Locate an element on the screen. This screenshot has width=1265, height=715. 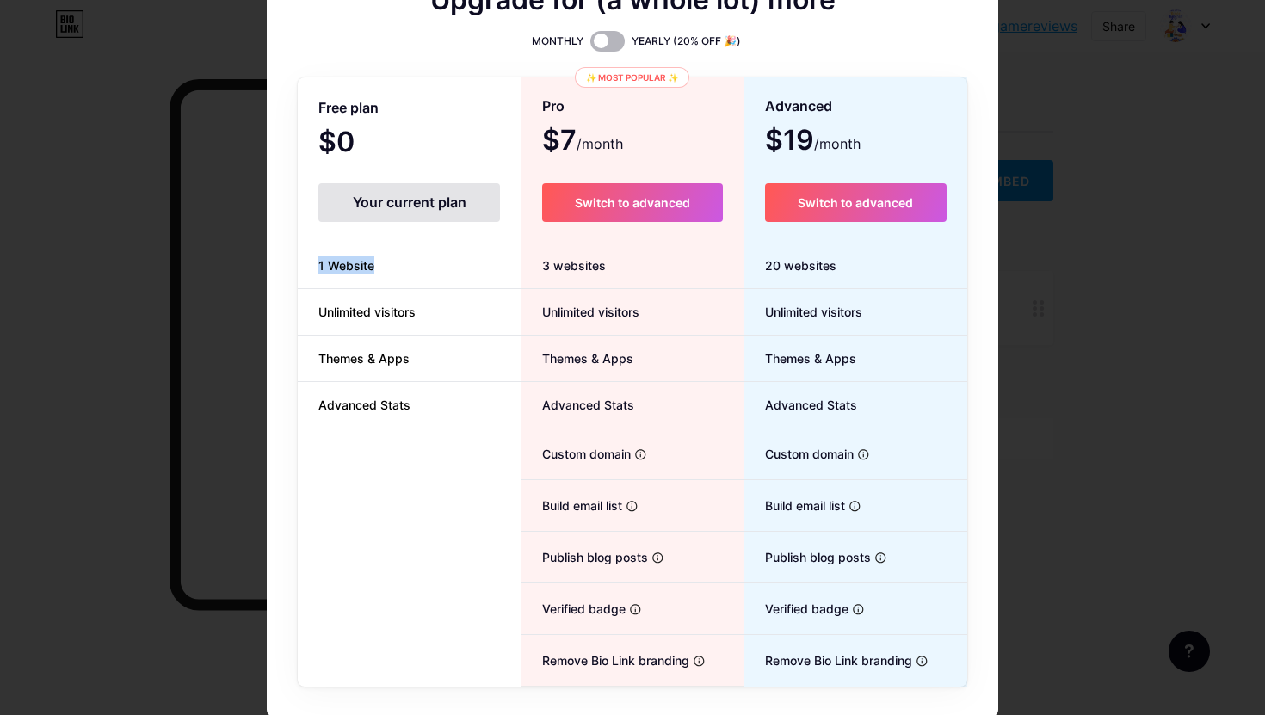
span: 1 Website is located at coordinates (346, 265).